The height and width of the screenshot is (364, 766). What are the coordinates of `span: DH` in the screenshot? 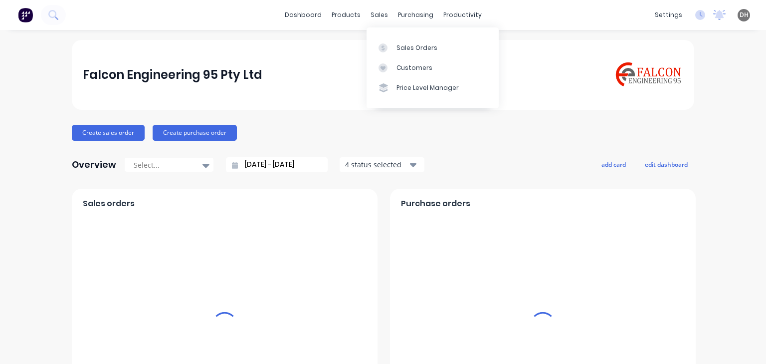 It's located at (744, 15).